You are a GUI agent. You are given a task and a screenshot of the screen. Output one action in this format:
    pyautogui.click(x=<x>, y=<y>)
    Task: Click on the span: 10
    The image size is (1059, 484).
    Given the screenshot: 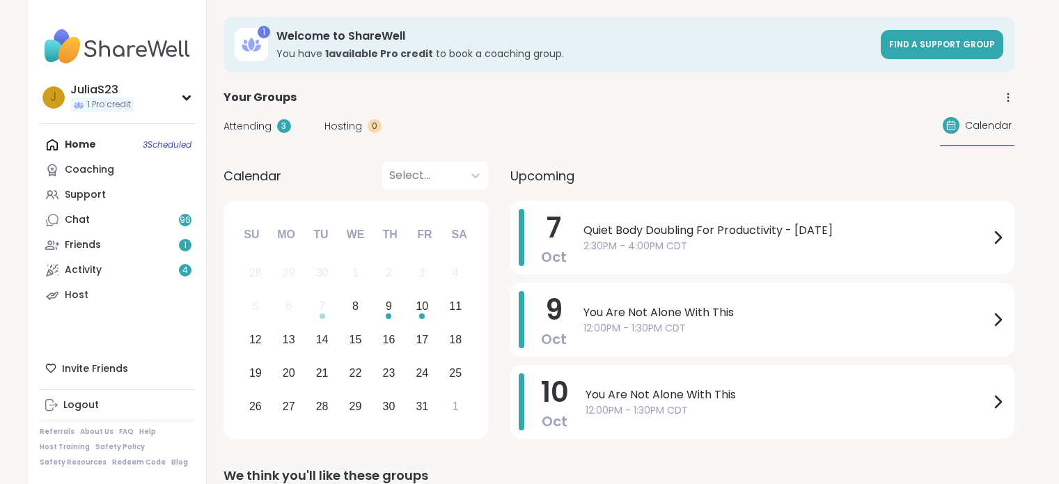 What is the action you would take?
    pyautogui.click(x=555, y=392)
    